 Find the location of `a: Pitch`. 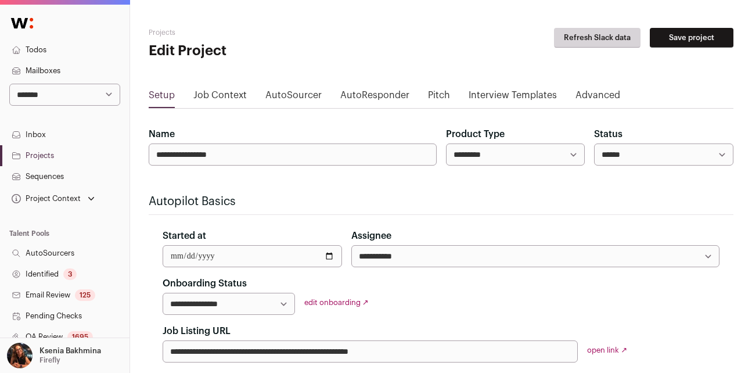

a: Pitch is located at coordinates (439, 98).